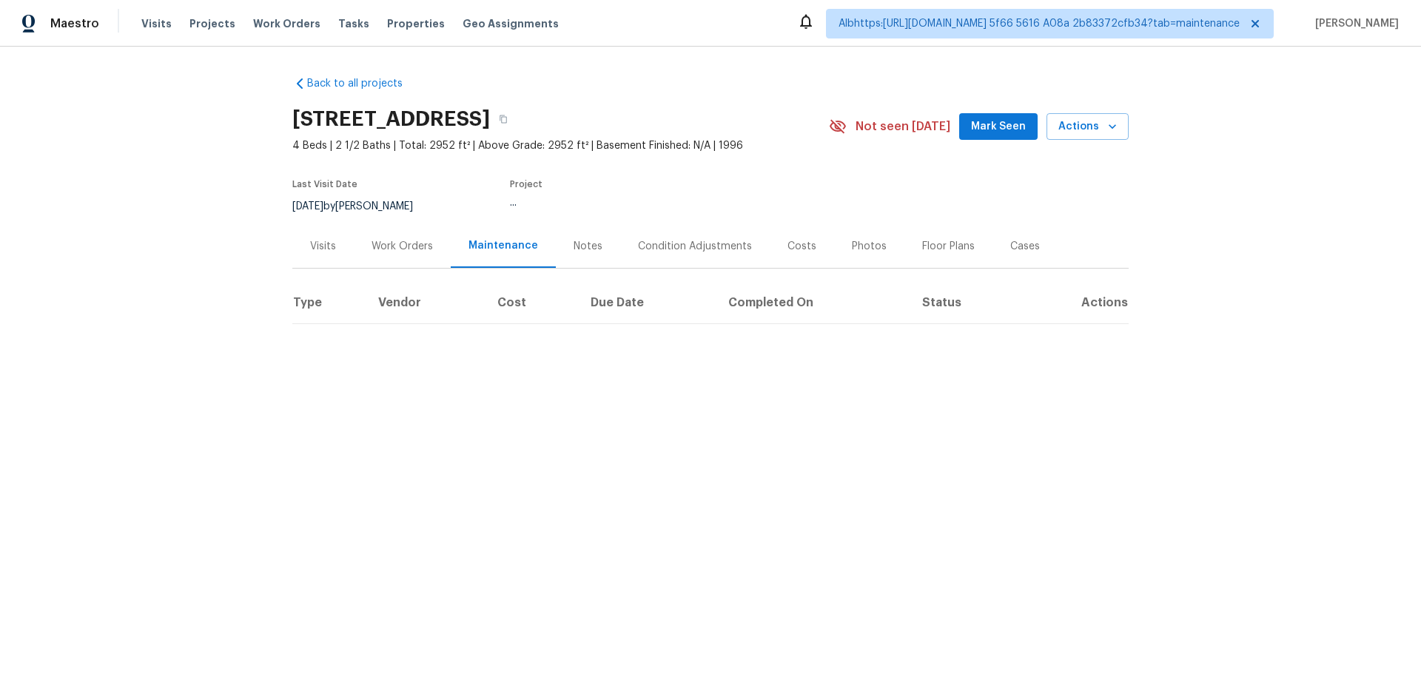  I want to click on div: Cases, so click(1025, 246).